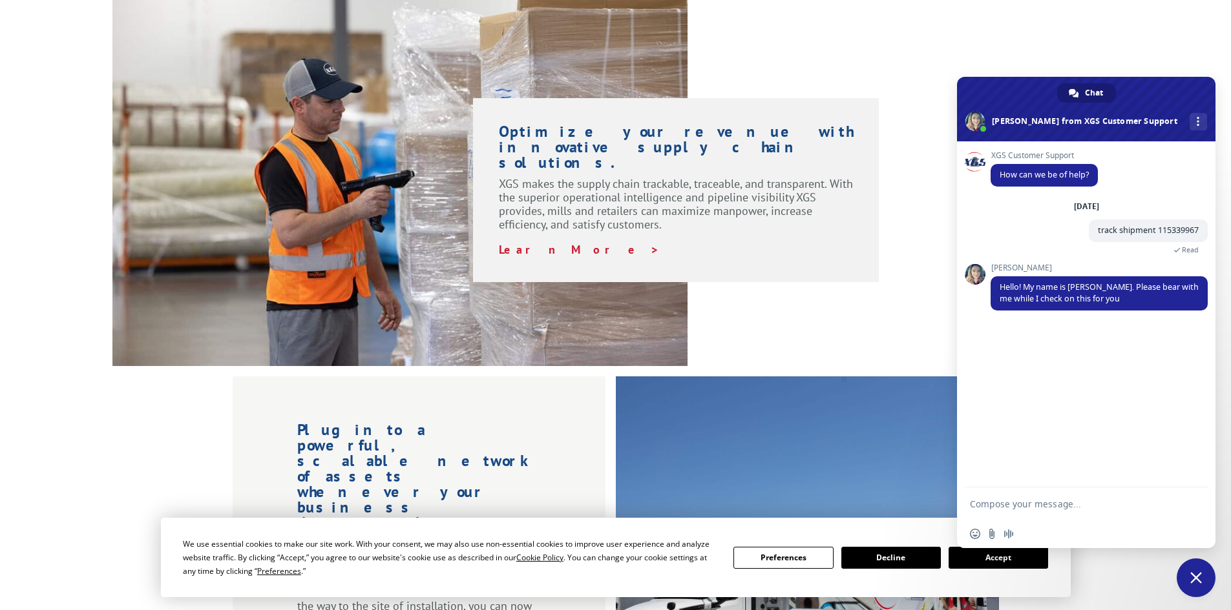 This screenshot has width=1231, height=610. I want to click on span: Chat, so click(1094, 93).